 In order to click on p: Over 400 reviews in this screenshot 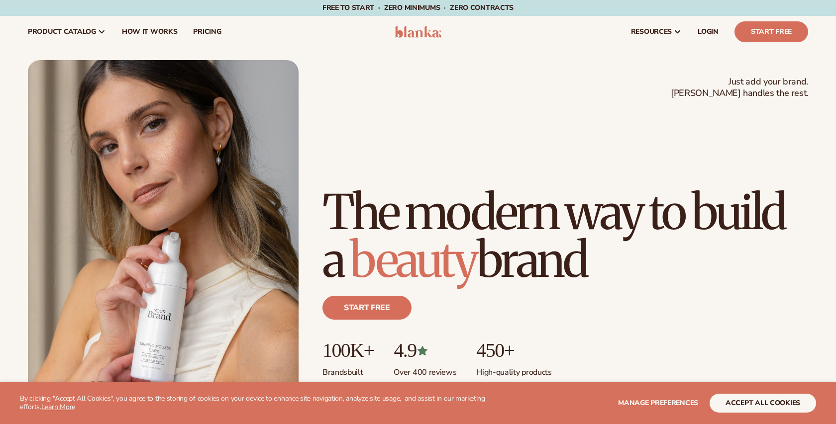, I will do `click(425, 370)`.